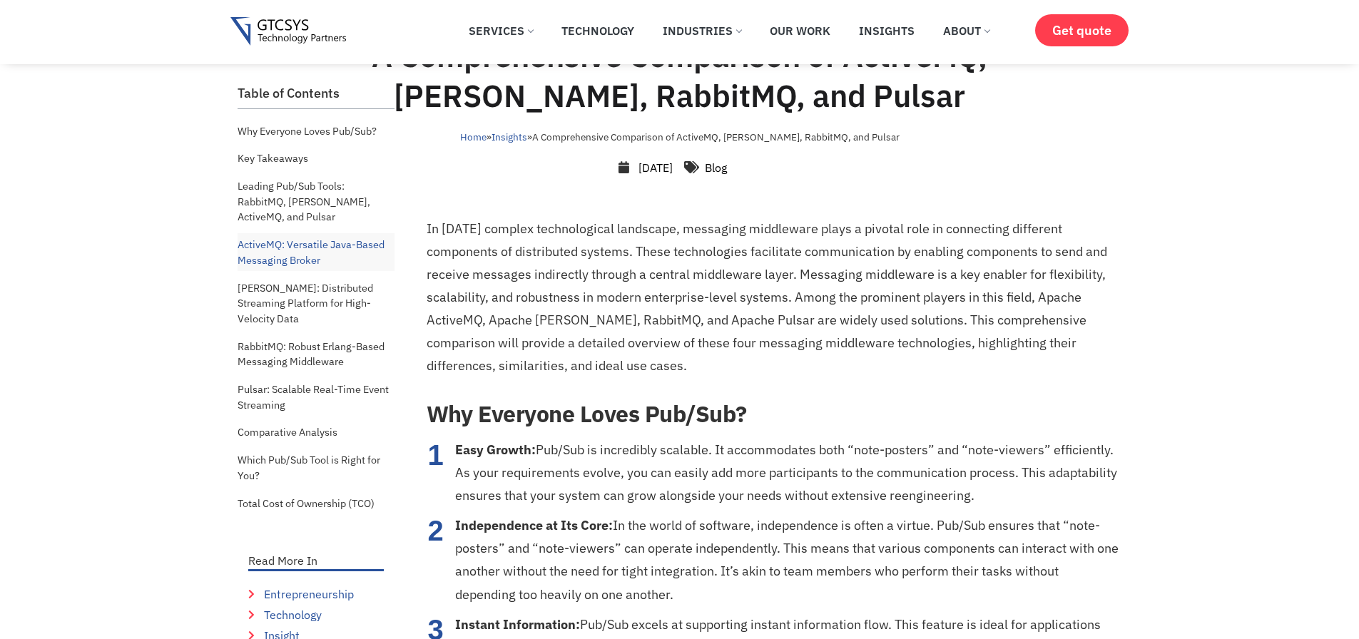 This screenshot has height=639, width=1359. What do you see at coordinates (307, 594) in the screenshot?
I see `span: Entrepreneurship` at bounding box center [307, 594].